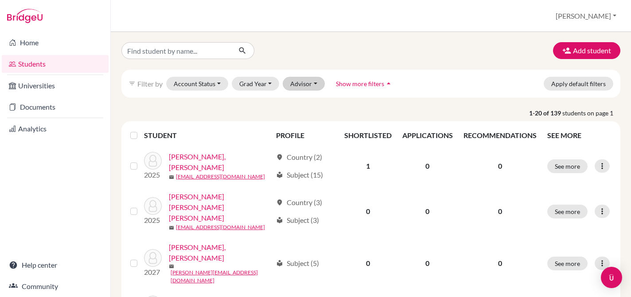  Describe the element at coordinates (428, 135) in the screenshot. I see `th: APPLICATIONS` at that location.